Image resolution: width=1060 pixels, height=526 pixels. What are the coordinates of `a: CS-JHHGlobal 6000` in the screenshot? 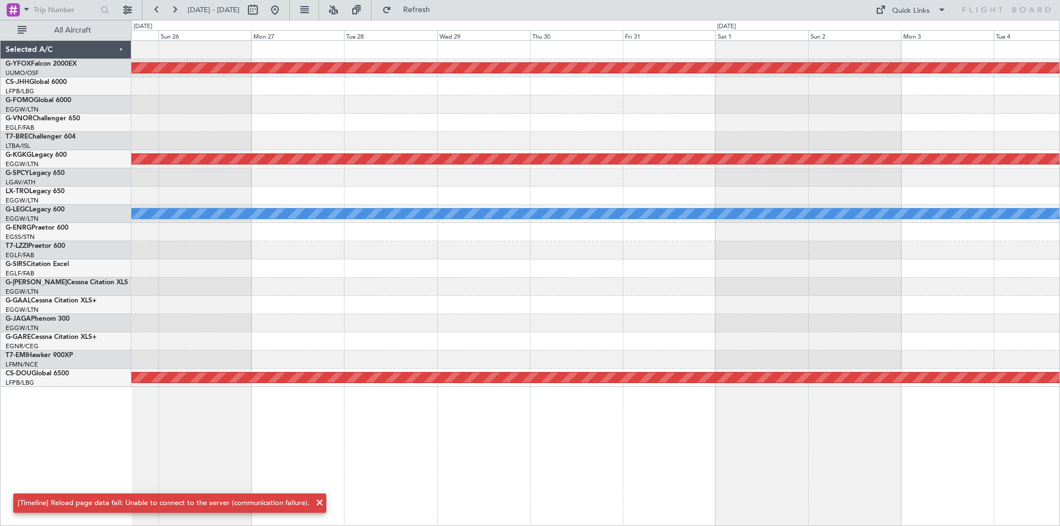 It's located at (36, 82).